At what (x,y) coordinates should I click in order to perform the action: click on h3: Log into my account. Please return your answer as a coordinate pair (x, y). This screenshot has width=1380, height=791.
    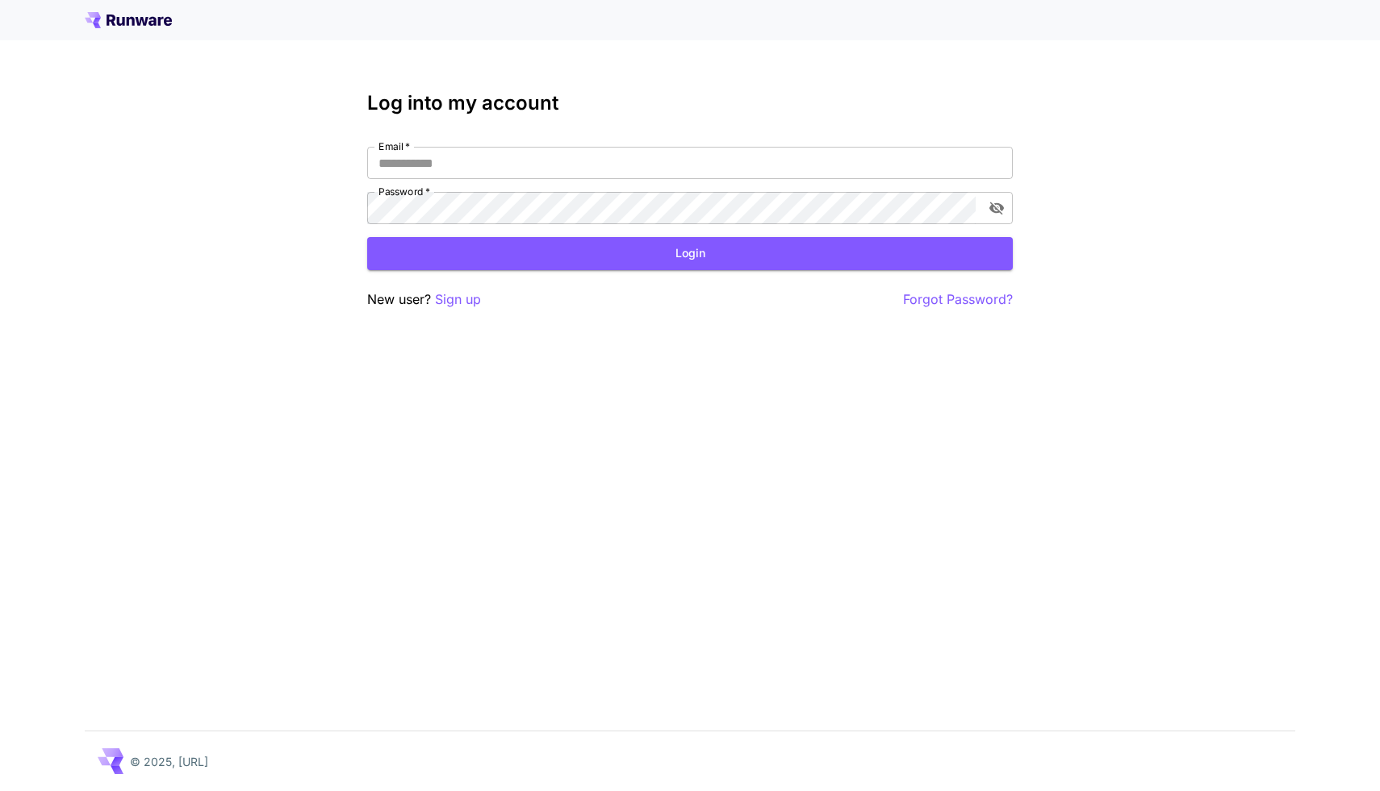
    Looking at the image, I should click on (690, 103).